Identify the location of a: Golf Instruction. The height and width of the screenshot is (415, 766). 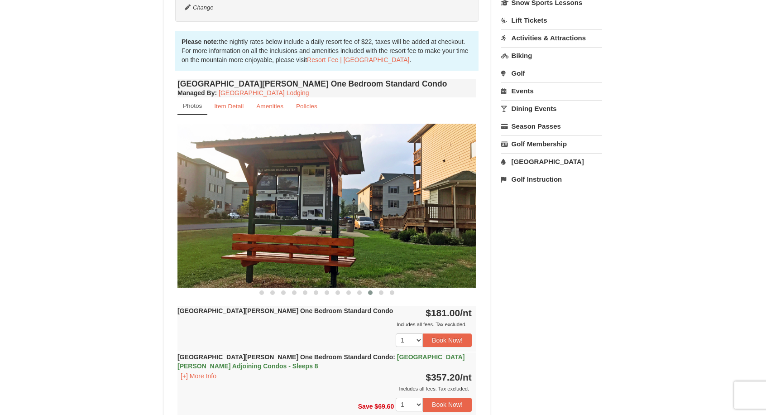
(552, 179).